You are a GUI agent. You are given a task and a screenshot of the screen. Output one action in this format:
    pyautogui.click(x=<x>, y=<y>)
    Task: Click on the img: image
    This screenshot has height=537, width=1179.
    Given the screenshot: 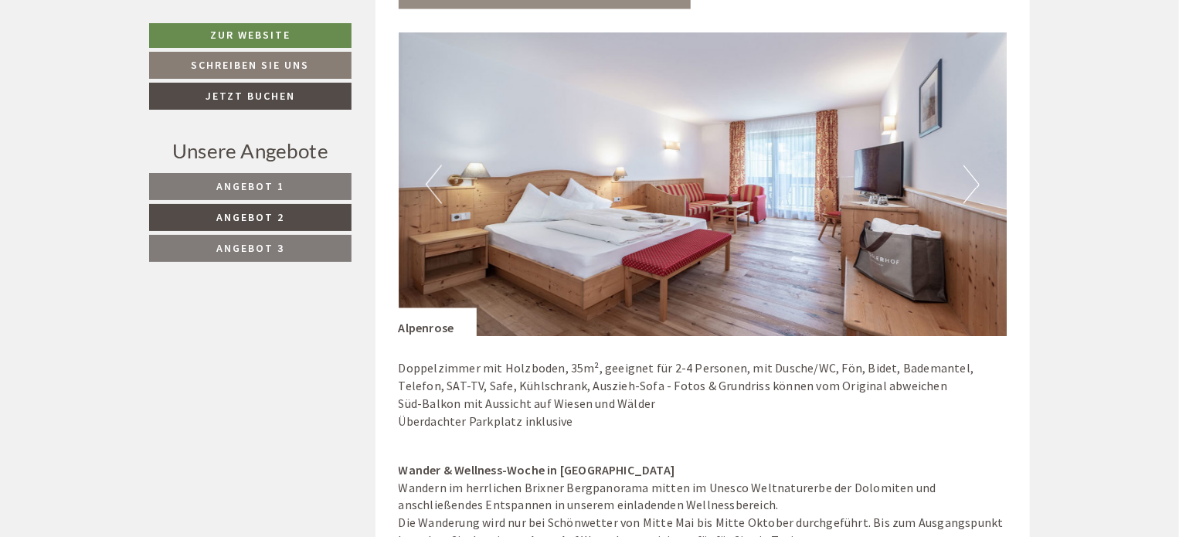 What is the action you would take?
    pyautogui.click(x=703, y=185)
    